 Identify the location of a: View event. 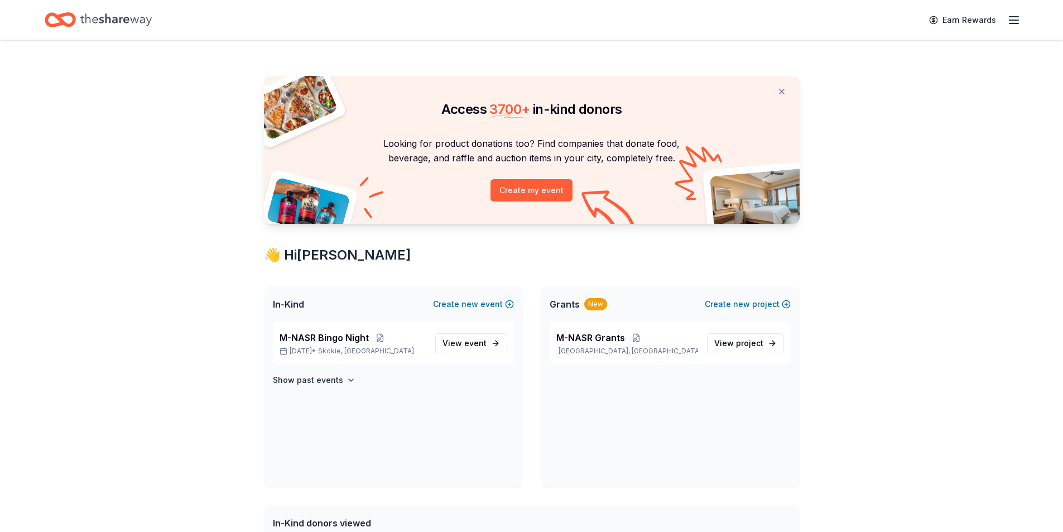
(471, 343).